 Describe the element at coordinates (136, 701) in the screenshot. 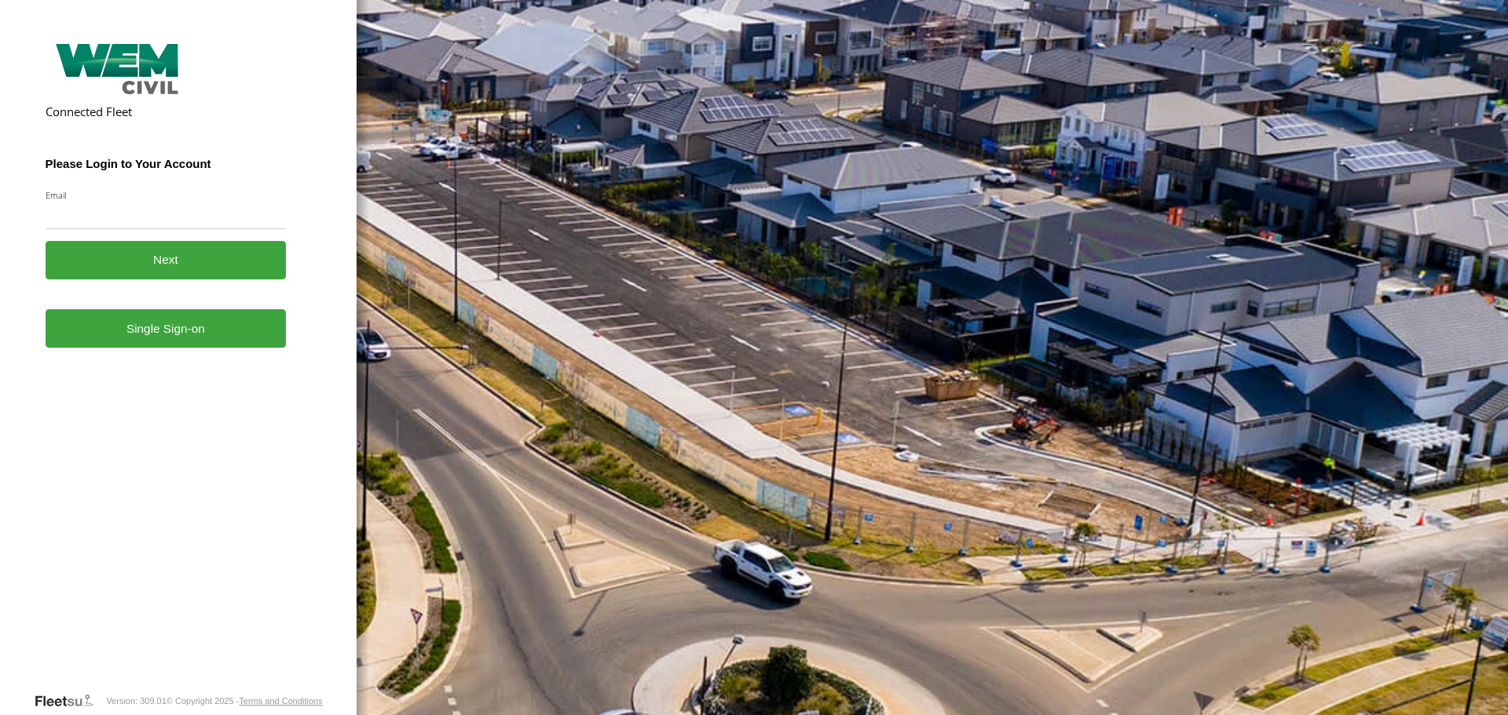

I see `div: Version: 309.01` at that location.